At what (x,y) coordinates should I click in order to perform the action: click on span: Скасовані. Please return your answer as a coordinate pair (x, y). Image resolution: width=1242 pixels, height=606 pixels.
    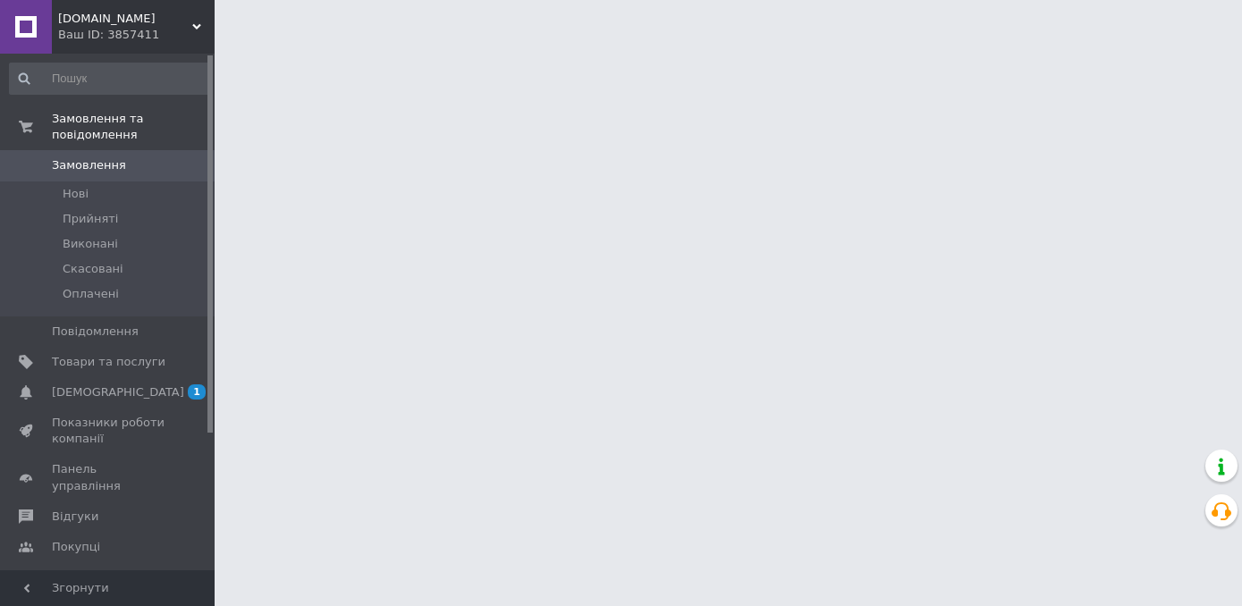
    Looking at the image, I should click on (93, 269).